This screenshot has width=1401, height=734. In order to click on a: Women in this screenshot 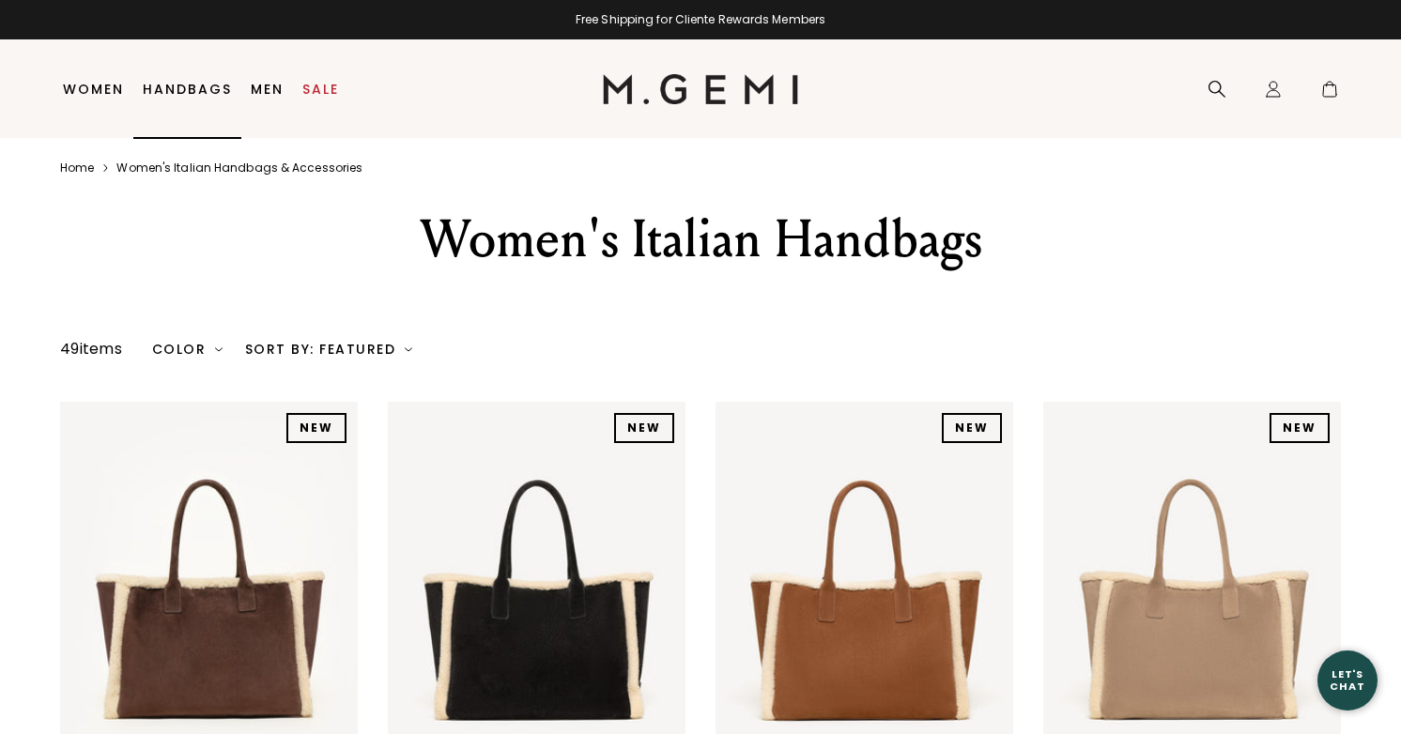, I will do `click(93, 89)`.